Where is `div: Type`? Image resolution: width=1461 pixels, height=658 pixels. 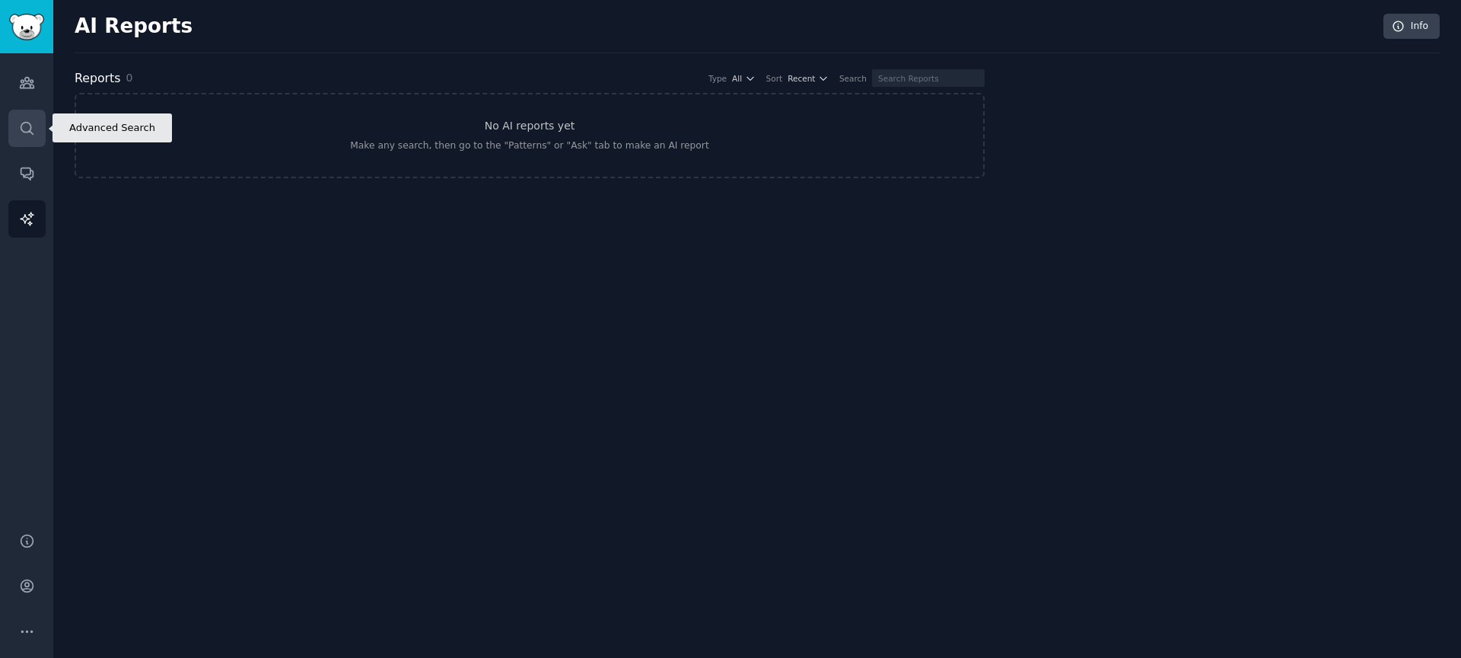
div: Type is located at coordinates (718, 78).